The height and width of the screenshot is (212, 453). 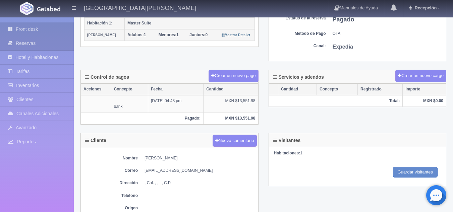 I want to click on dt: Canal:, so click(x=299, y=46).